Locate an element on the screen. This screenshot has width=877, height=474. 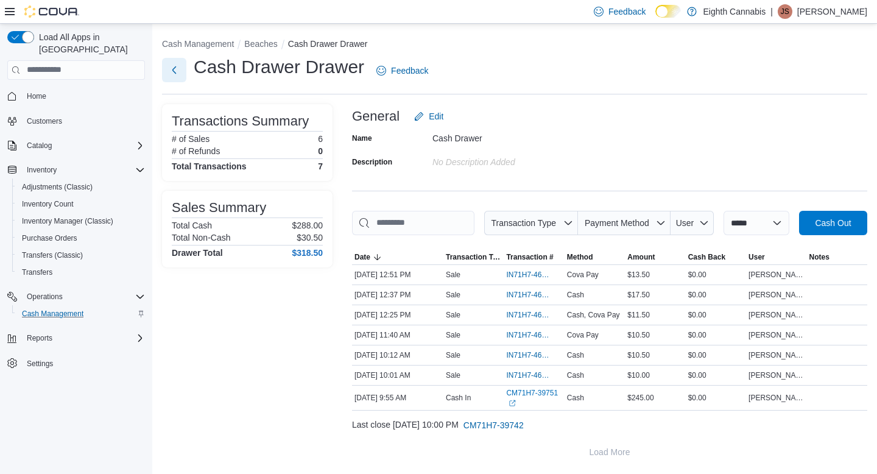
button: Load More is located at coordinates (610, 452).